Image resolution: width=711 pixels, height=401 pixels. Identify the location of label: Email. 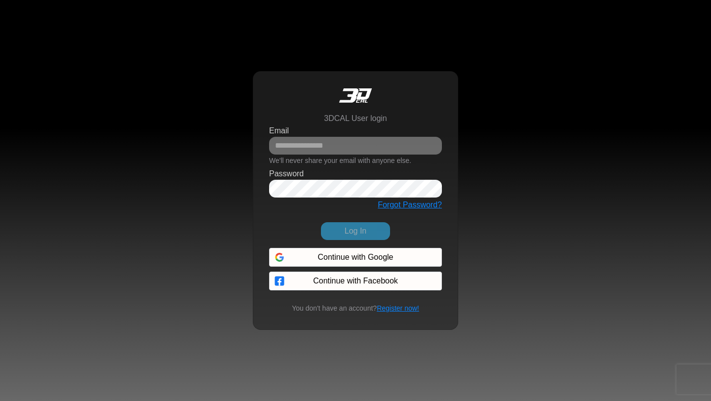
(279, 131).